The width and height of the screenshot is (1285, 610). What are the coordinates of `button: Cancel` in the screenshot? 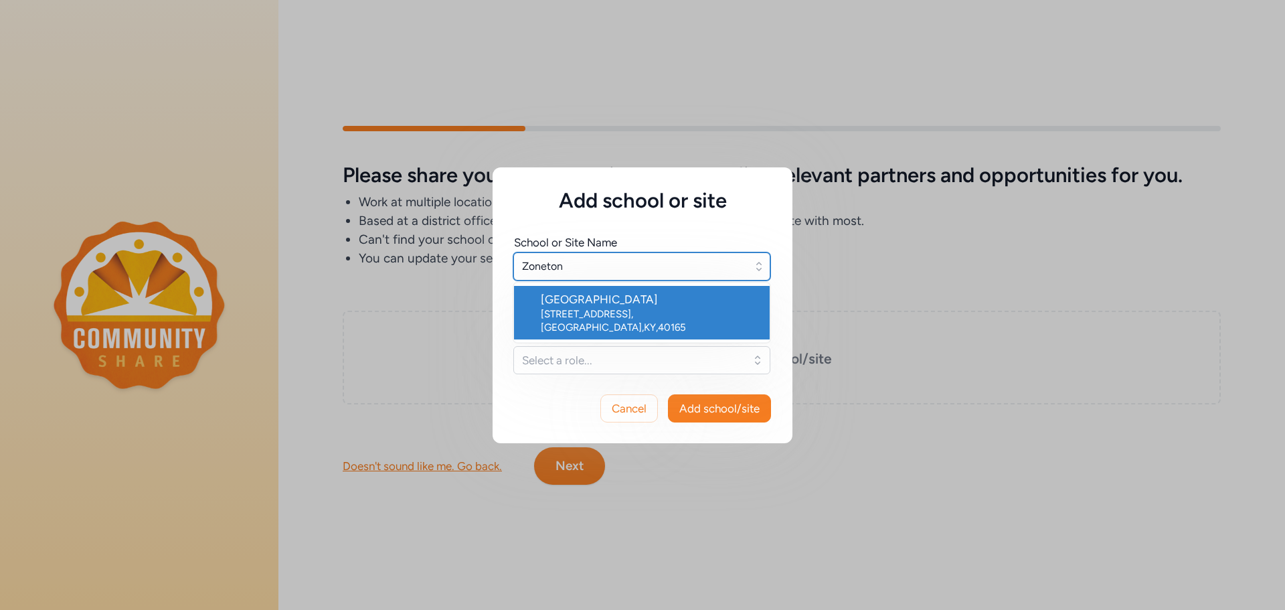 It's located at (629, 408).